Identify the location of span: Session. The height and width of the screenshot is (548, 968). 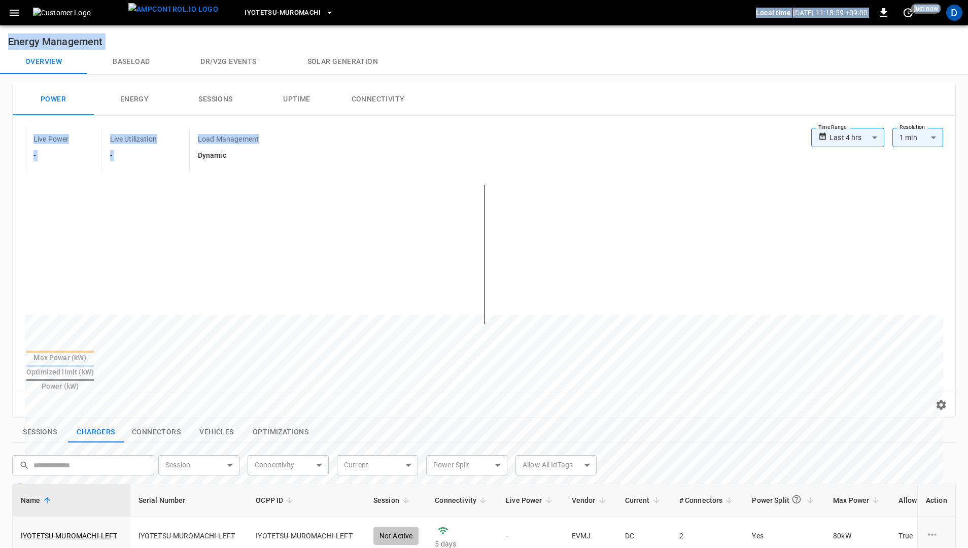
(393, 500).